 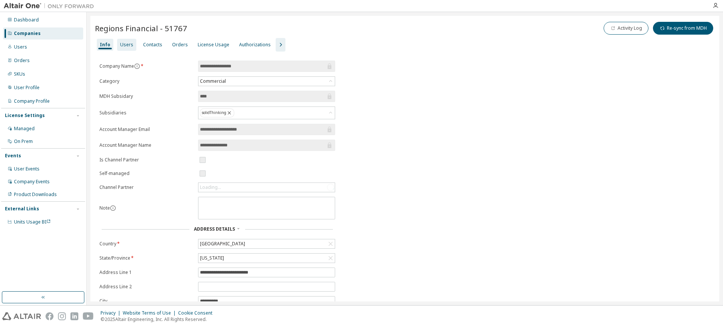 I want to click on div: SKUs, so click(x=20, y=74).